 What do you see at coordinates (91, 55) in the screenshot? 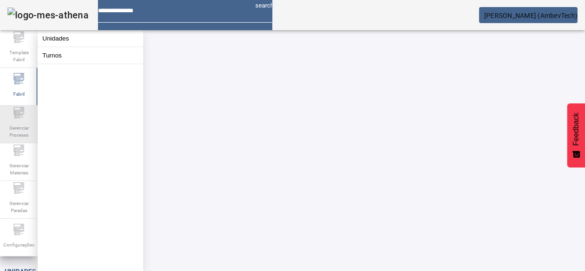
I see `button: Turnos` at bounding box center [91, 55].